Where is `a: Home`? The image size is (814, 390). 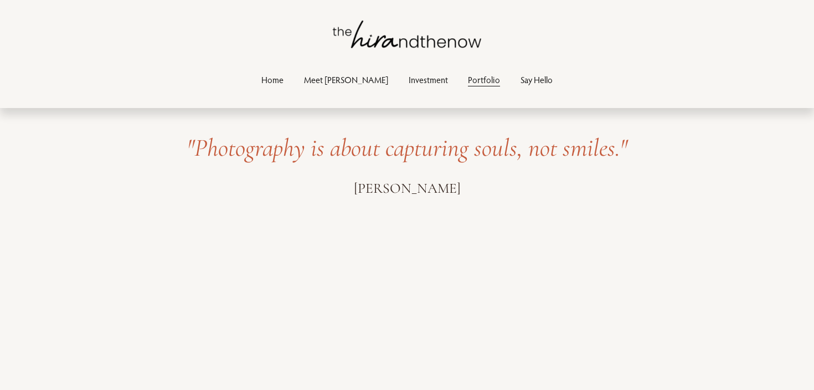 a: Home is located at coordinates (272, 80).